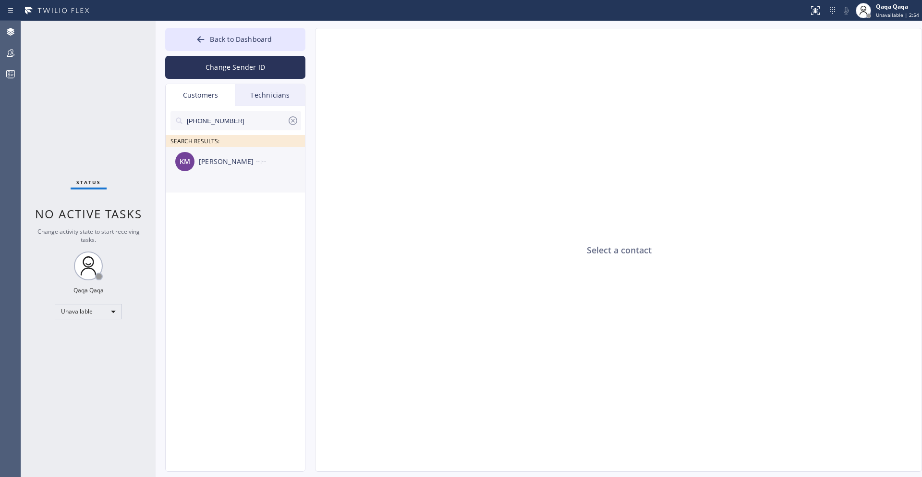  Describe the element at coordinates (241, 39) in the screenshot. I see `span: Back to Dashboard` at that location.